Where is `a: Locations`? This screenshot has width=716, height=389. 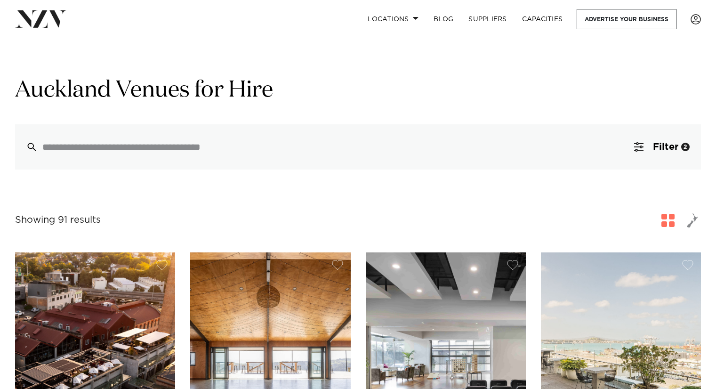 a: Locations is located at coordinates (393, 19).